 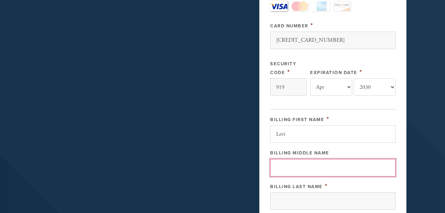 What do you see at coordinates (297, 119) in the screenshot?
I see `label: Billing First Name` at bounding box center [297, 119].